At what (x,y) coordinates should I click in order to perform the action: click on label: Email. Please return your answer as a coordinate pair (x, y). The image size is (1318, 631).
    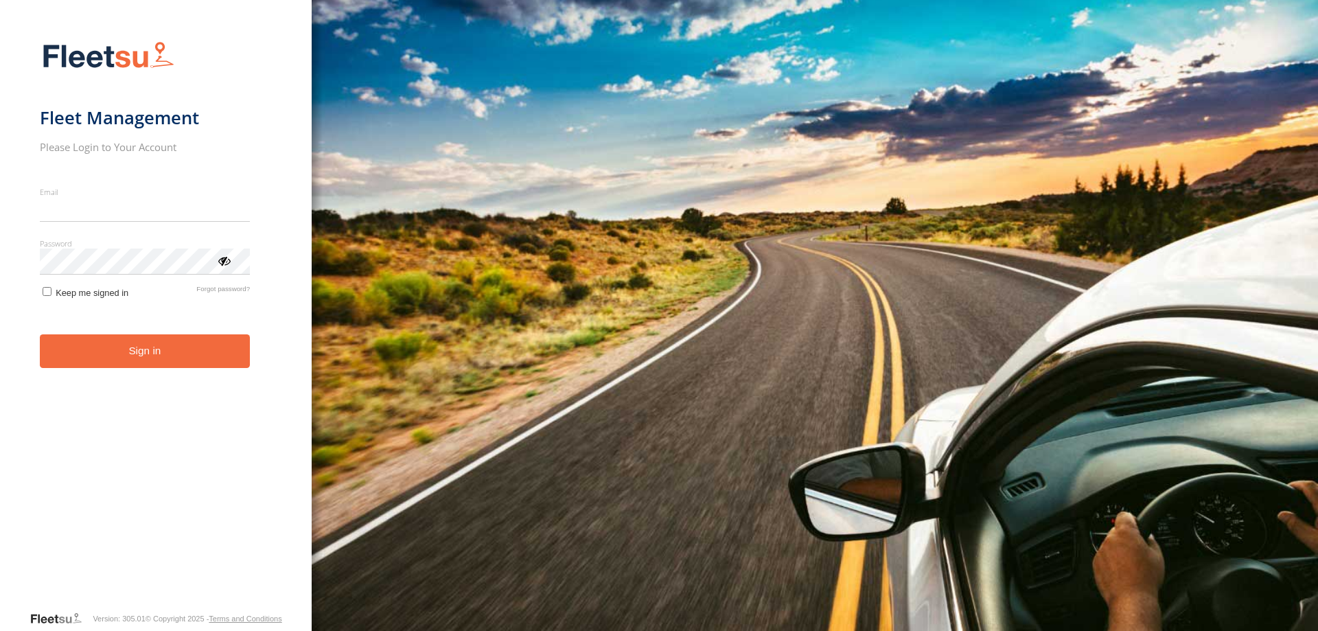
    Looking at the image, I should click on (145, 192).